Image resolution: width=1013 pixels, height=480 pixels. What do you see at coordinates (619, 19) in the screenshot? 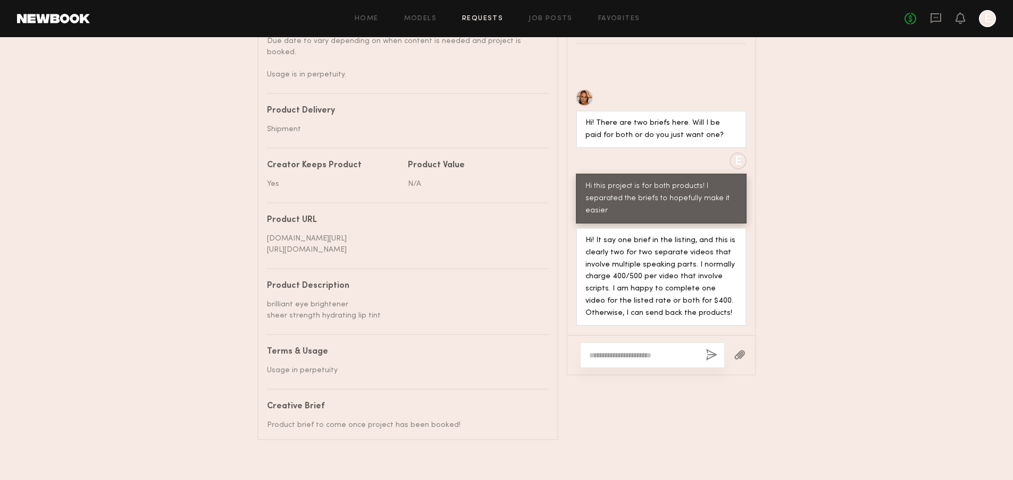
I see `a: Favorites` at bounding box center [619, 19].